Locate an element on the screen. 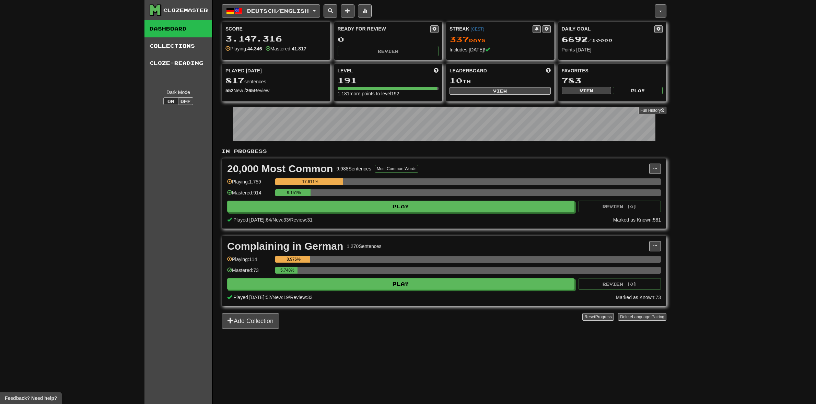  div: Playing: 114 is located at coordinates (249, 261).